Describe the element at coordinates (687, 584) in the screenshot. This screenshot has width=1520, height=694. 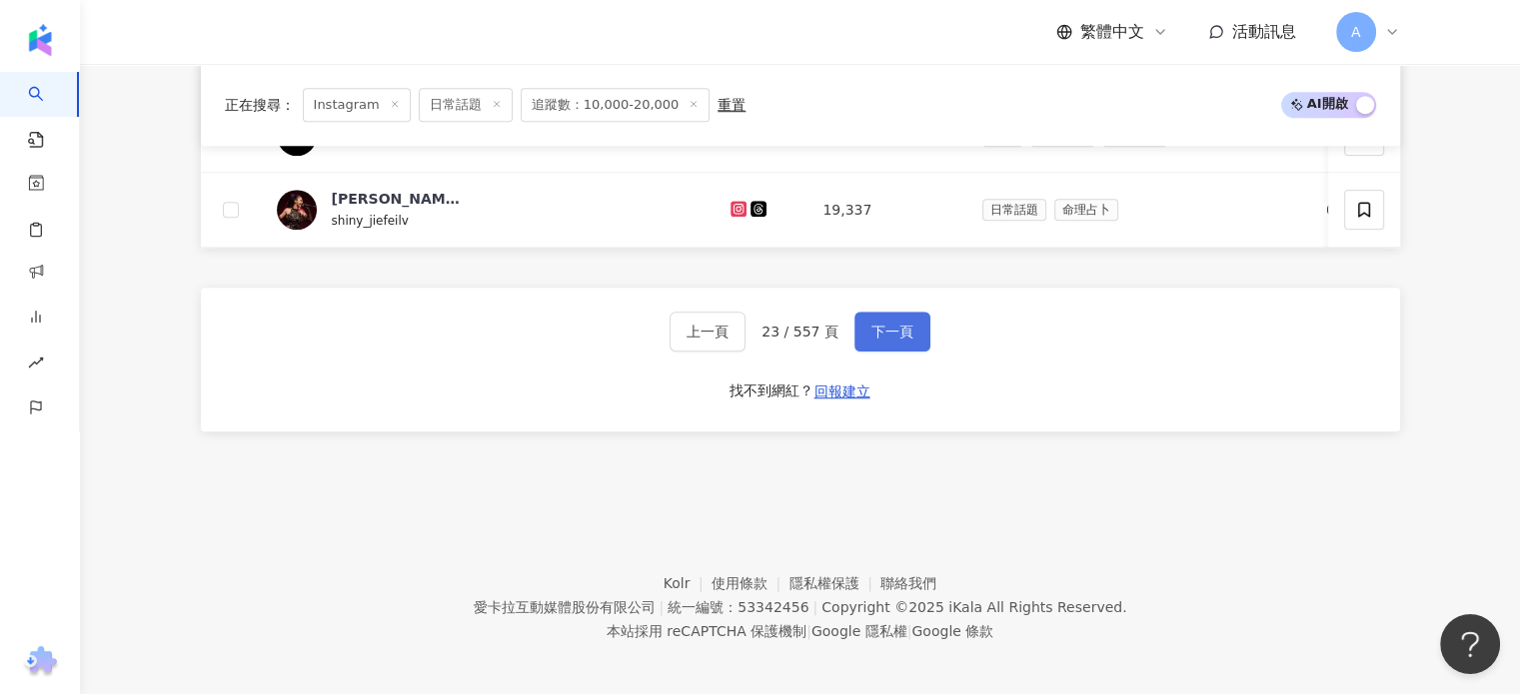
I see `a: Kolr` at that location.